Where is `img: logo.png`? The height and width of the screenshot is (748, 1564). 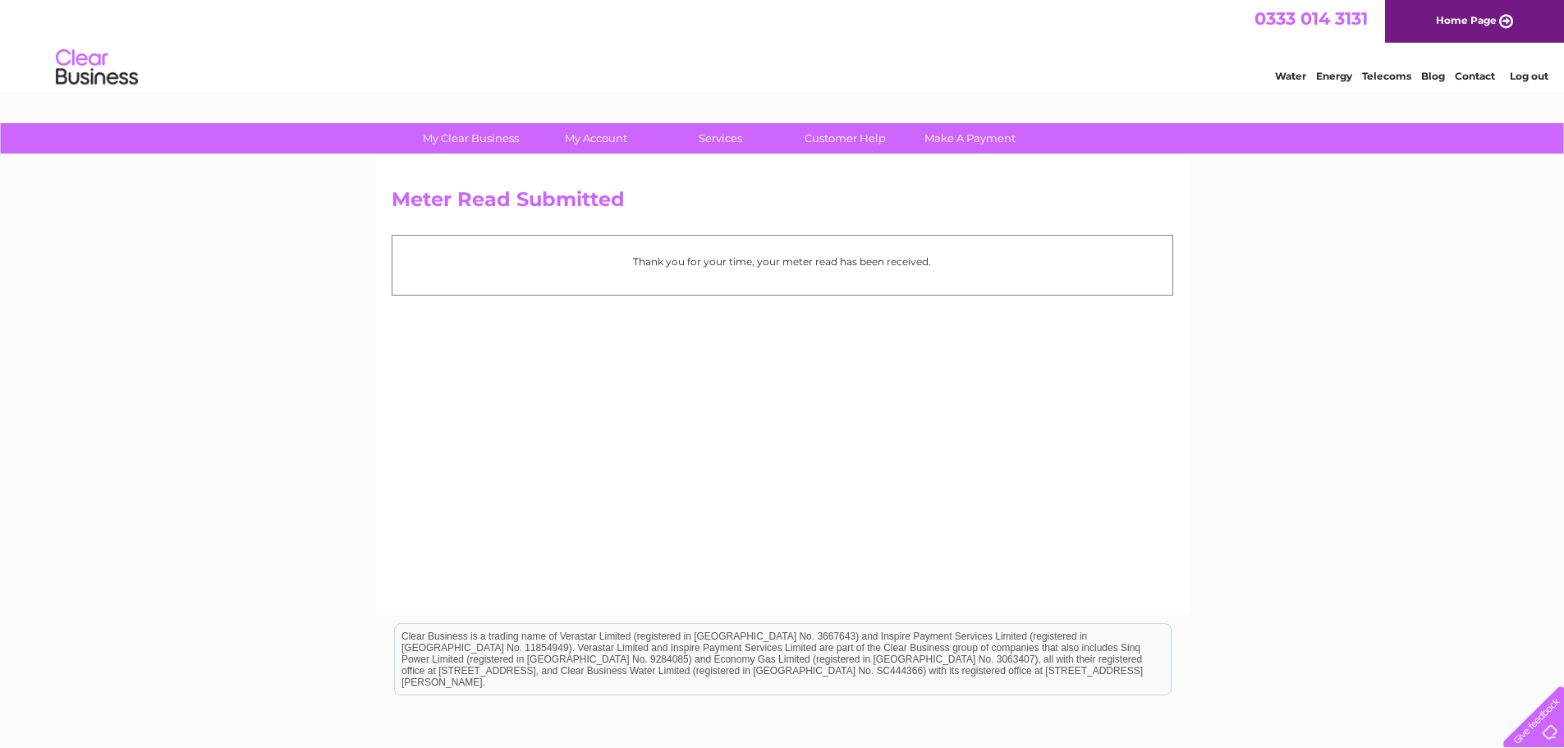 img: logo.png is located at coordinates (97, 67).